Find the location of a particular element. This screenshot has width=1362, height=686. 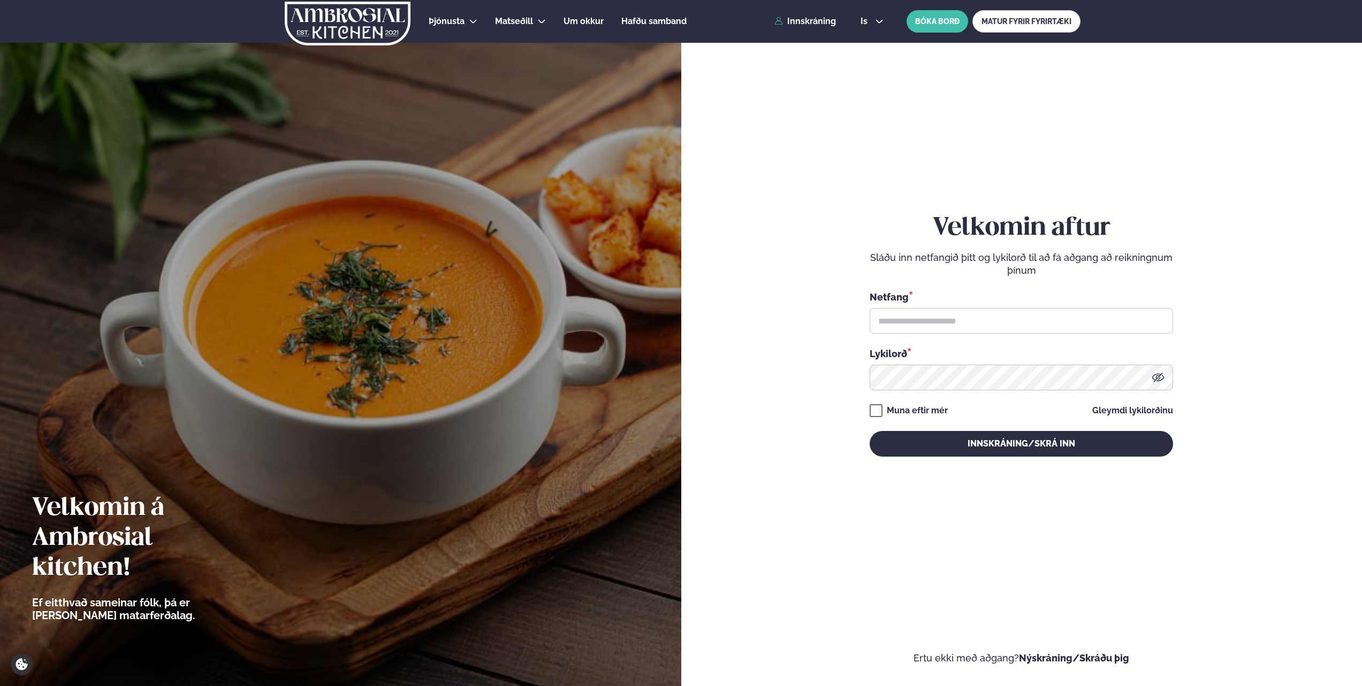

h2: Velkomin á Ambrosial kitchen! is located at coordinates (143, 539).